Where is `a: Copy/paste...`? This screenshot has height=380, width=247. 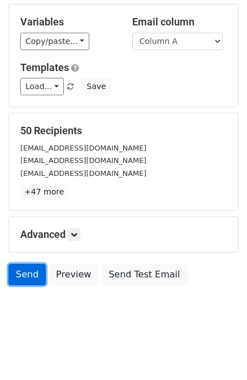
a: Copy/paste... is located at coordinates (55, 41).